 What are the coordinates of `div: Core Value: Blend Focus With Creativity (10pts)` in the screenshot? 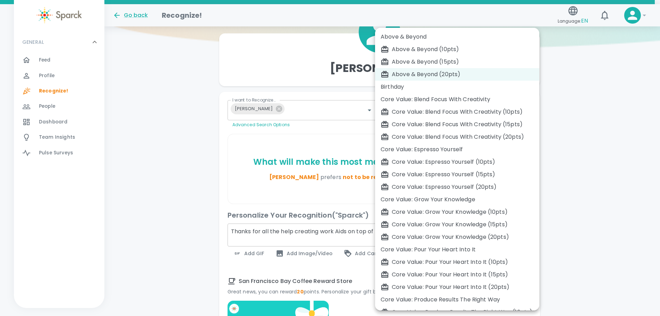 It's located at (457, 112).